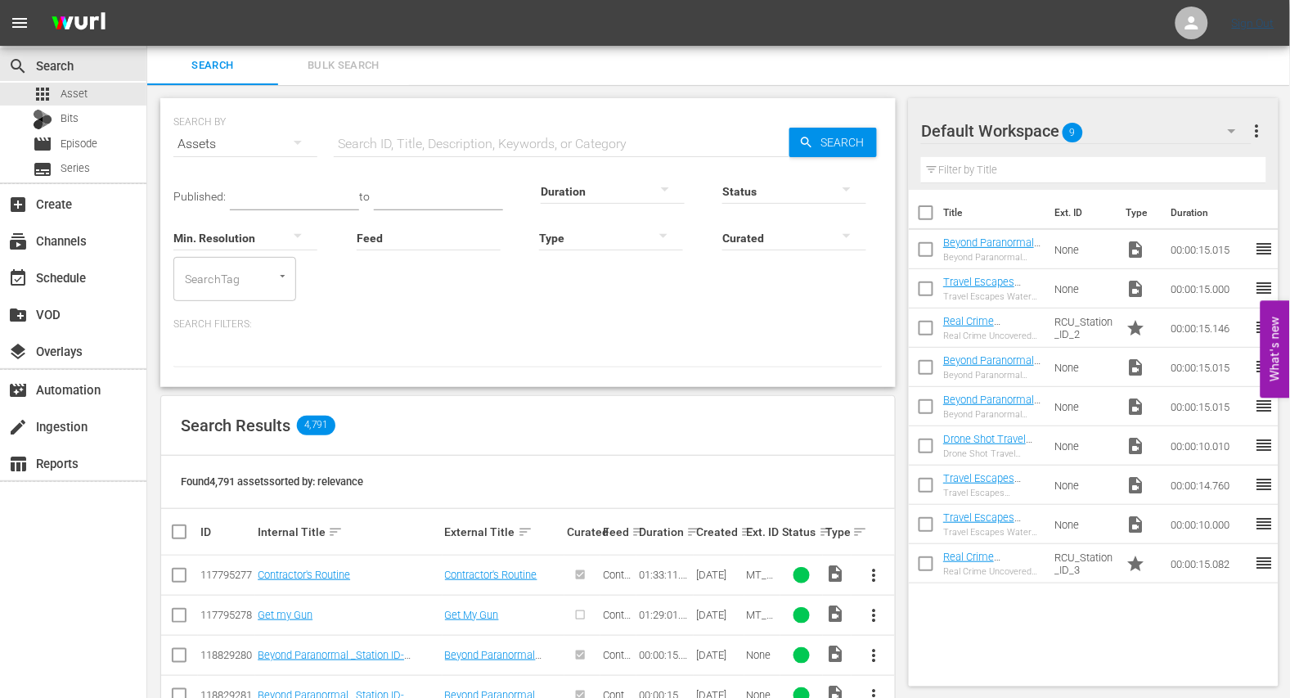  I want to click on td: 00:00:15.146, so click(1209, 328).